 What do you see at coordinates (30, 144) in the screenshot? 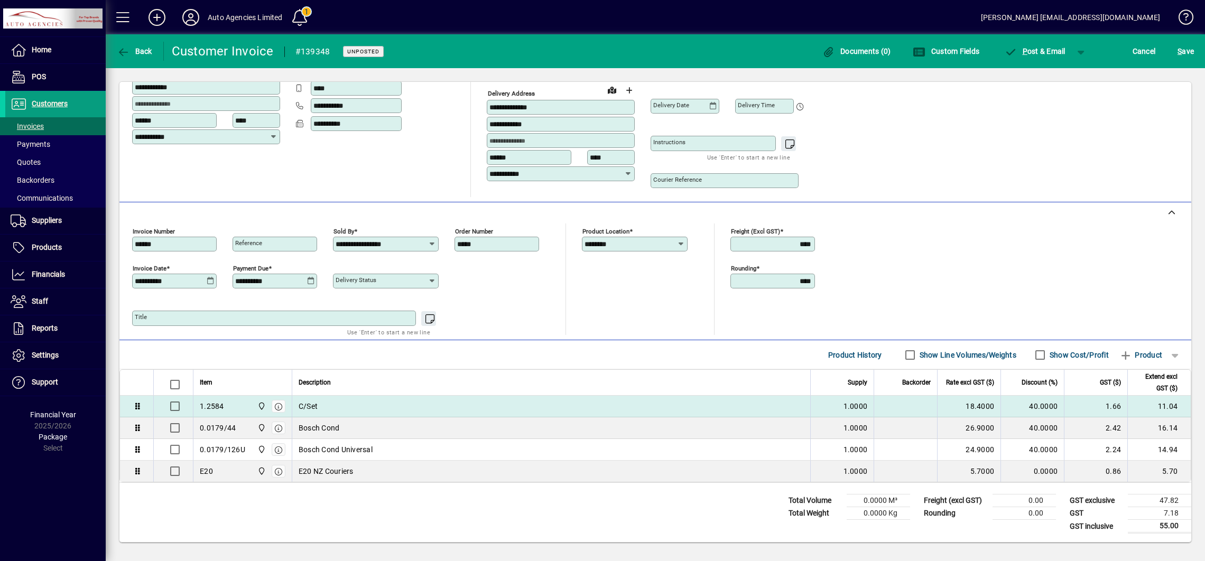
I see `span: Payments` at bounding box center [30, 144].